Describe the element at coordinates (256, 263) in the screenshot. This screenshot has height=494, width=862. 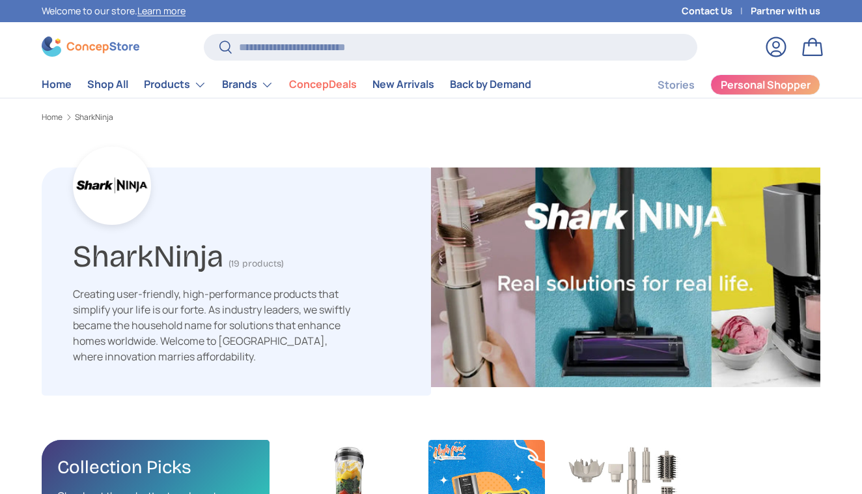
I see `span: (19 products)` at that location.